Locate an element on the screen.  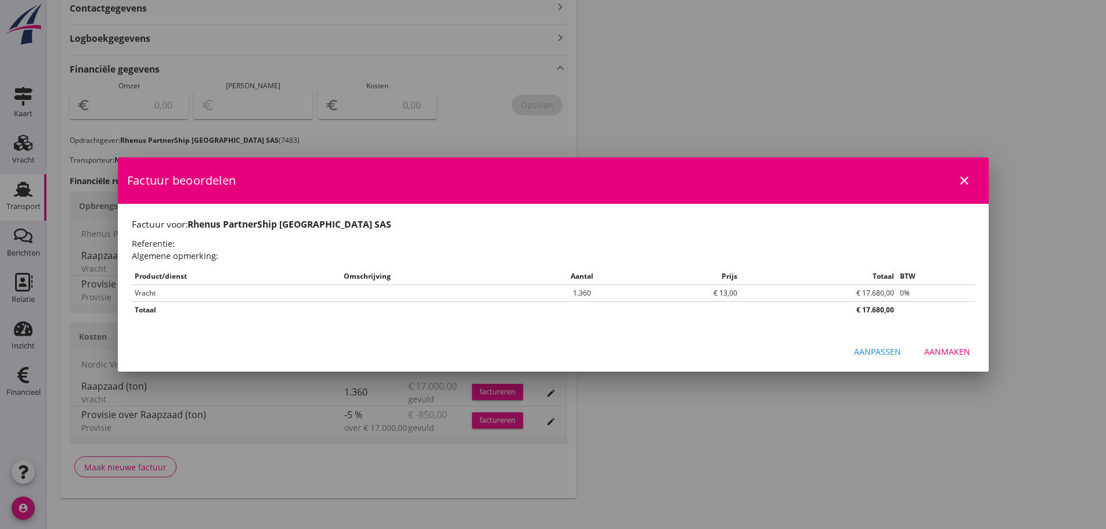
td: 1.360 is located at coordinates (583, 293).